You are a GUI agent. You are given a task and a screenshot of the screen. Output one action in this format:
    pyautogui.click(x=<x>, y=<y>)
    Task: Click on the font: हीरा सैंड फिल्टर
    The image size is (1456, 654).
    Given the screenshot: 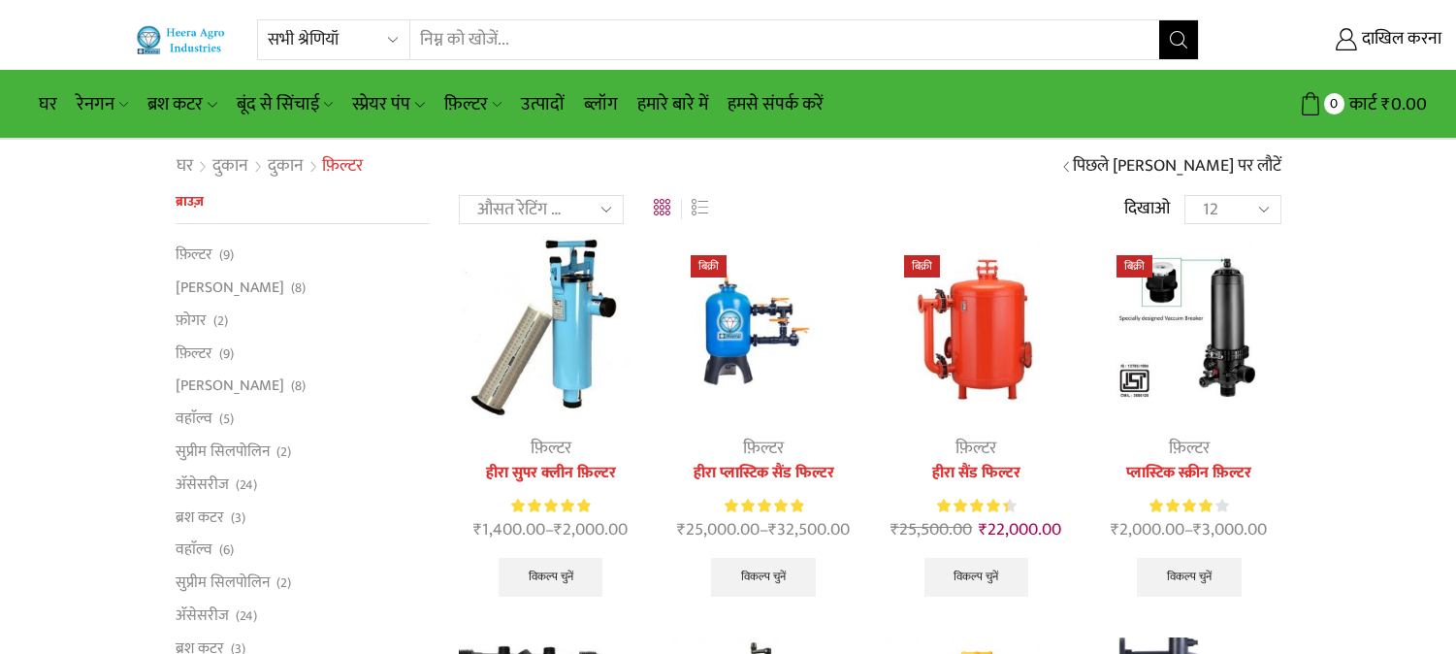 What is the action you would take?
    pyautogui.click(x=976, y=472)
    